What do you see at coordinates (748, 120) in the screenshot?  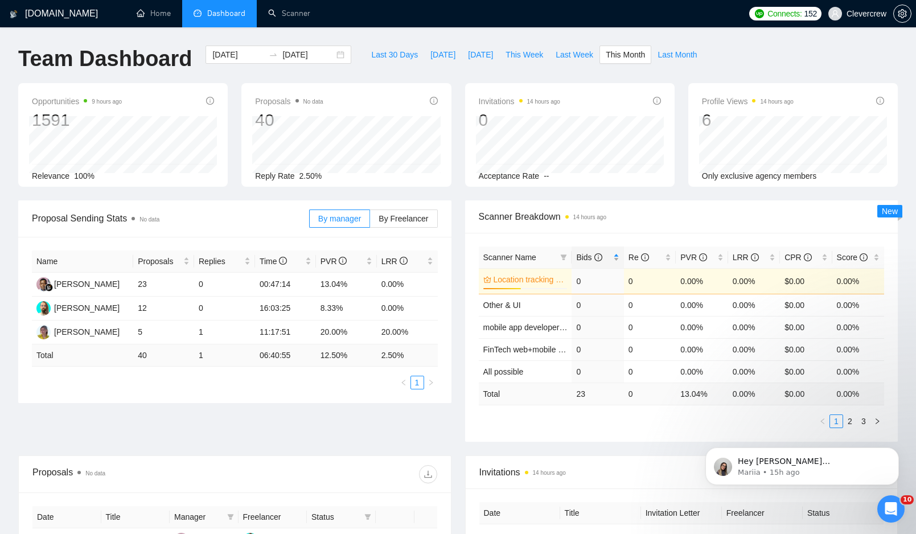 I see `div: 6` at bounding box center [748, 120].